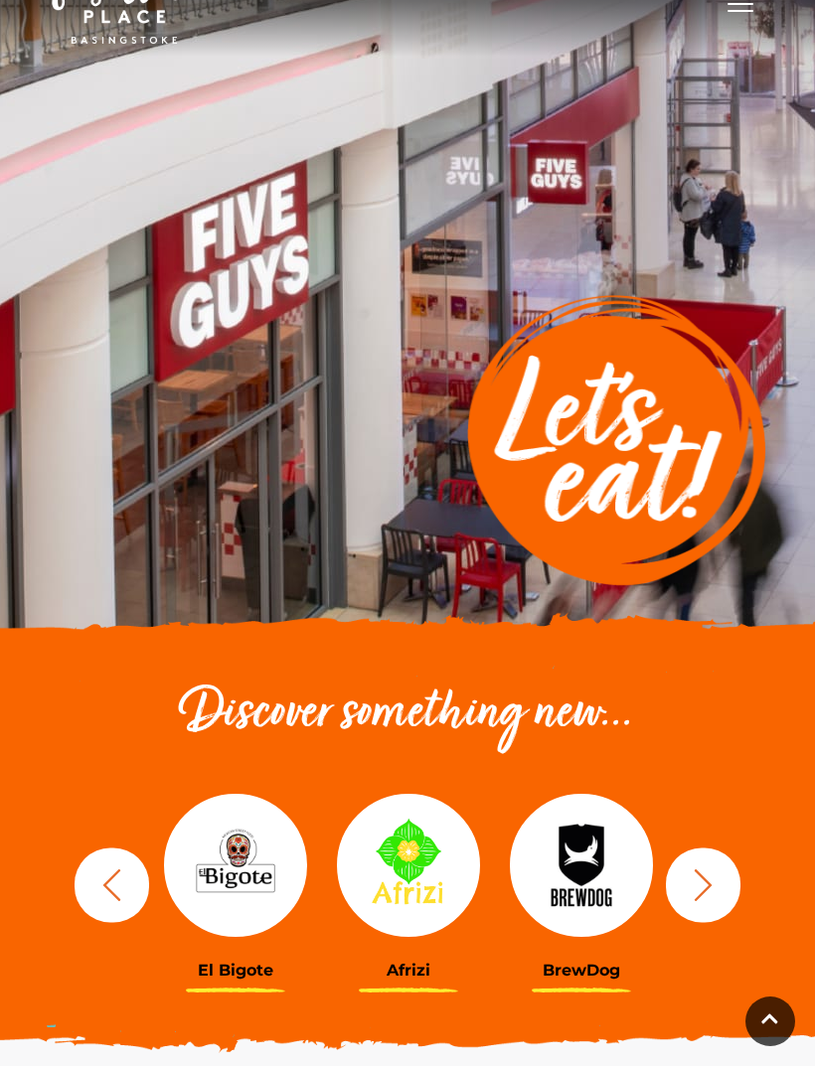  What do you see at coordinates (408, 715) in the screenshot?
I see `h2: Discover something new...` at bounding box center [408, 715].